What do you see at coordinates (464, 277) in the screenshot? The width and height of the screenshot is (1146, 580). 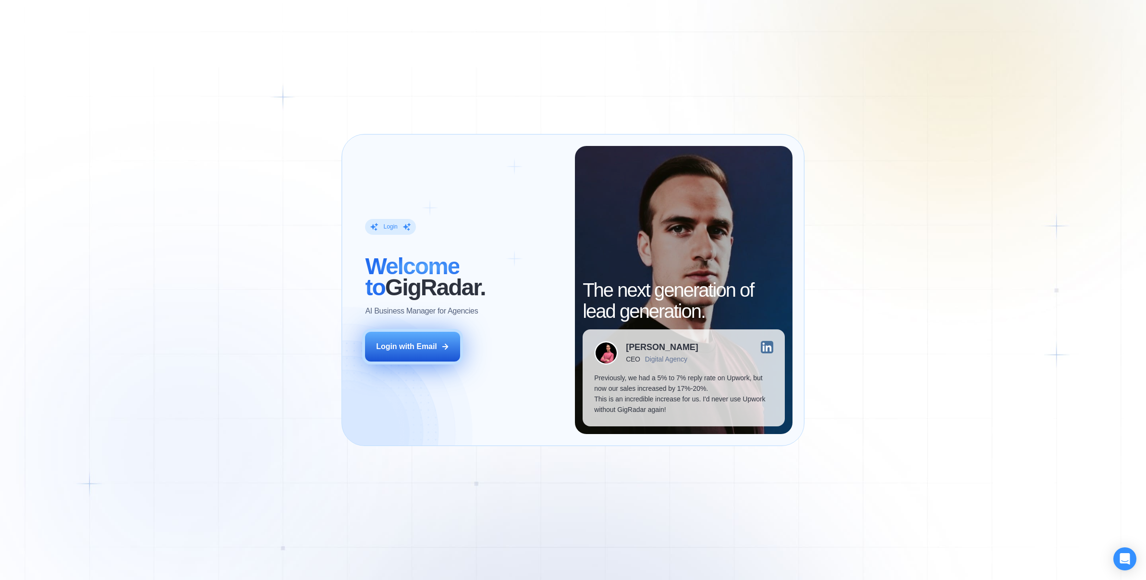 I see `h2: ‍ GigRadar.` at bounding box center [464, 277].